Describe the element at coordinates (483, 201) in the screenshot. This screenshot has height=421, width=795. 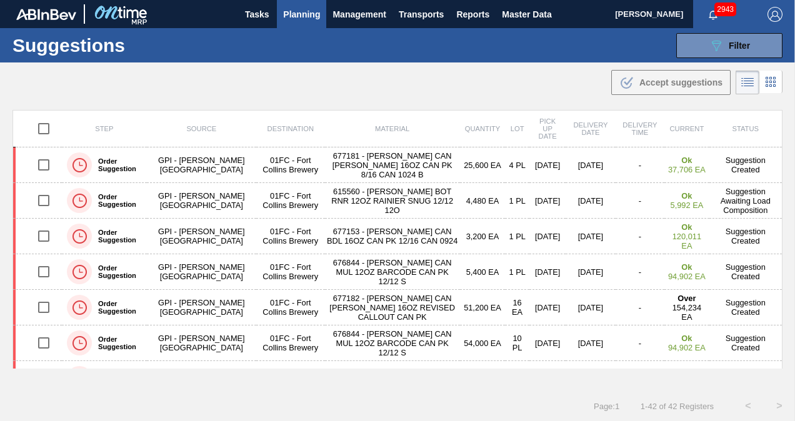
I see `td: 4,480 EA` at that location.